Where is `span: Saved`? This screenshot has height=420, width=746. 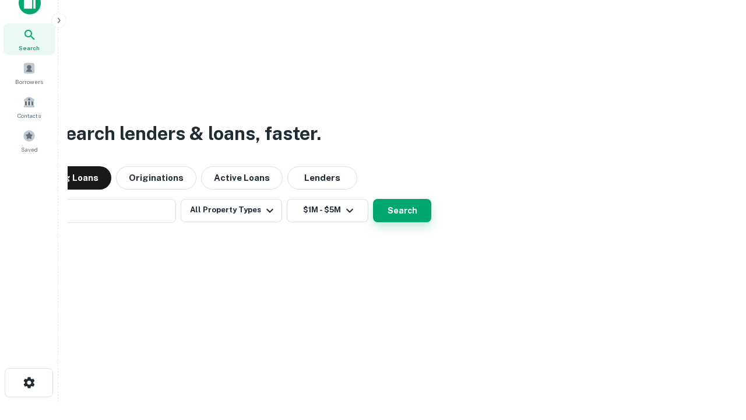 span: Saved is located at coordinates (29, 149).